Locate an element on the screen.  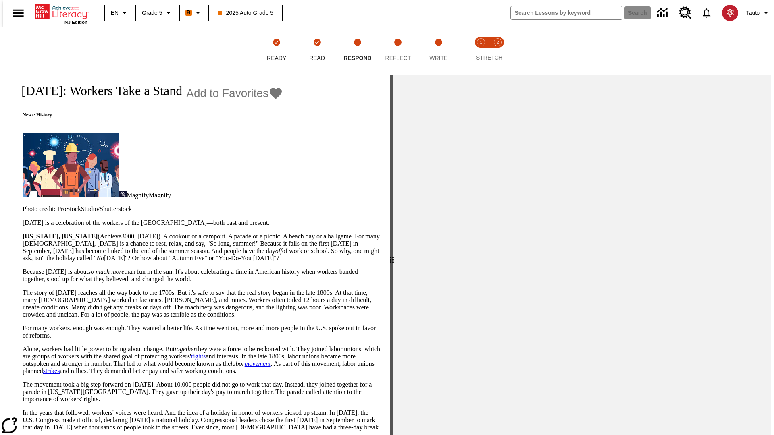
span: Reflect is located at coordinates (398, 58).